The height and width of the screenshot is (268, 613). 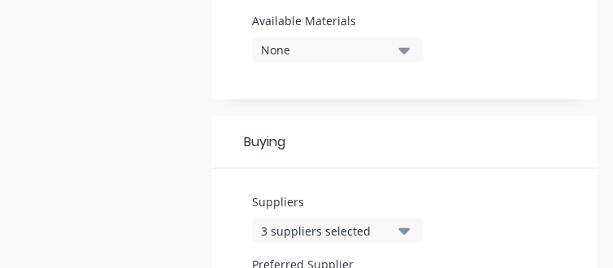 I want to click on label: Available Materials, so click(x=338, y=20).